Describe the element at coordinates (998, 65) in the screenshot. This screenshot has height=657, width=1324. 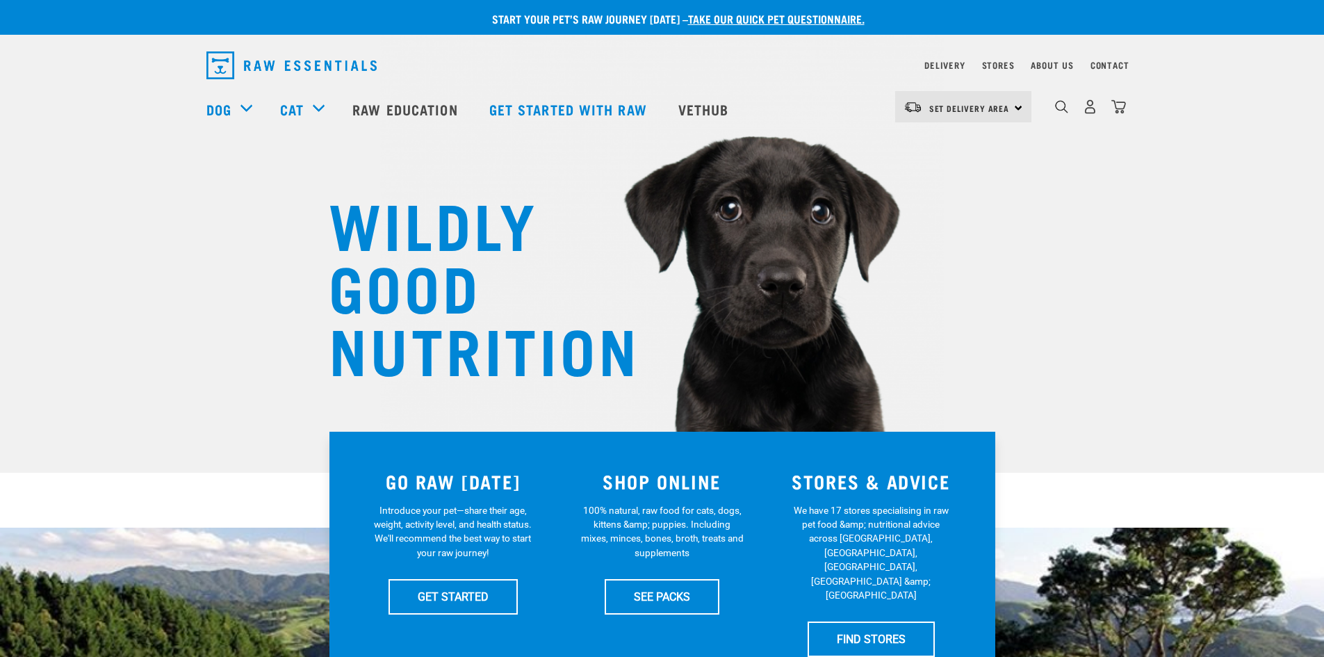
I see `a: Stores` at that location.